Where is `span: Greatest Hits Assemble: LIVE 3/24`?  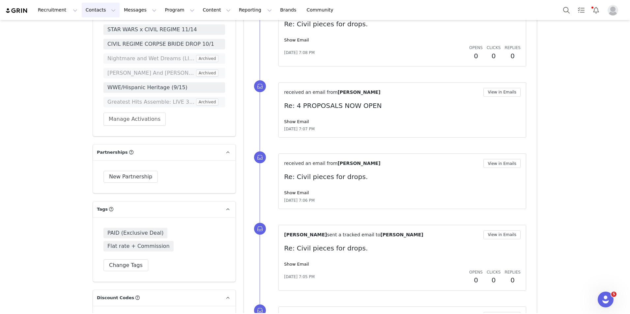 span: Greatest Hits Assemble: LIVE 3/24 is located at coordinates (151, 102).